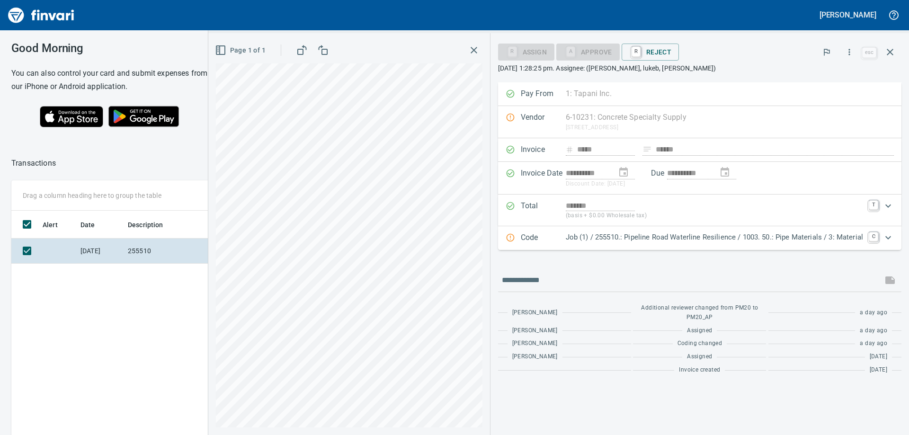  Describe the element at coordinates (873, 205) in the screenshot. I see `a: T` at that location.